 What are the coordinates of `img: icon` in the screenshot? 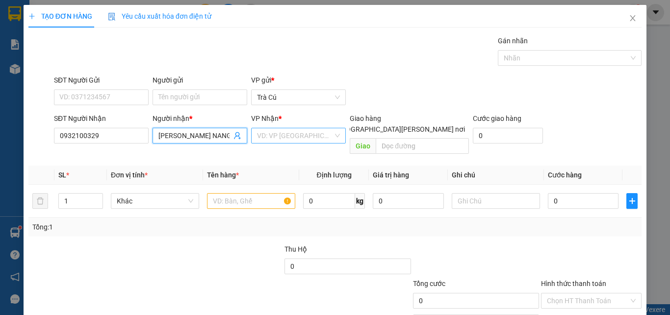 It's located at (112, 17).